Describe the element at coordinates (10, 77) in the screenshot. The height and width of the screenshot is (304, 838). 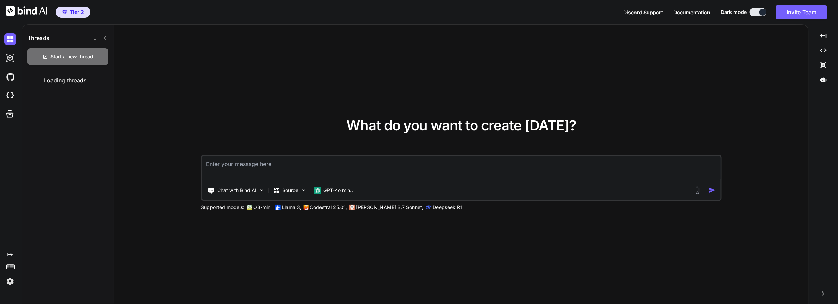
I see `img: githubDark` at that location.